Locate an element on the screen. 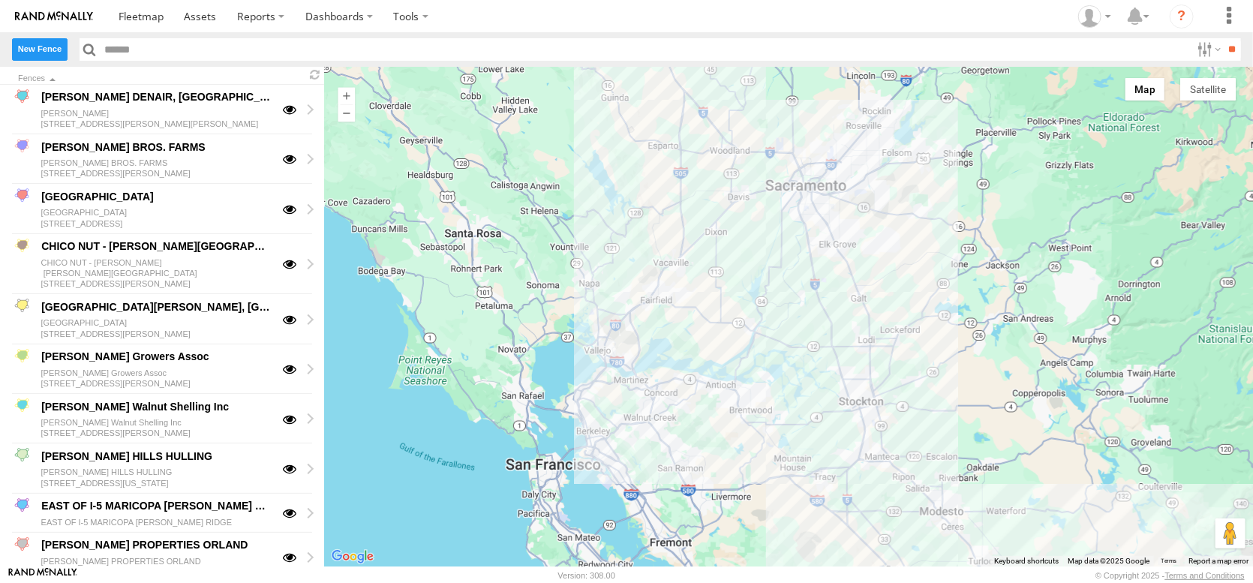 Image resolution: width=1253 pixels, height=583 pixels. button: Show street map is located at coordinates (1145, 89).